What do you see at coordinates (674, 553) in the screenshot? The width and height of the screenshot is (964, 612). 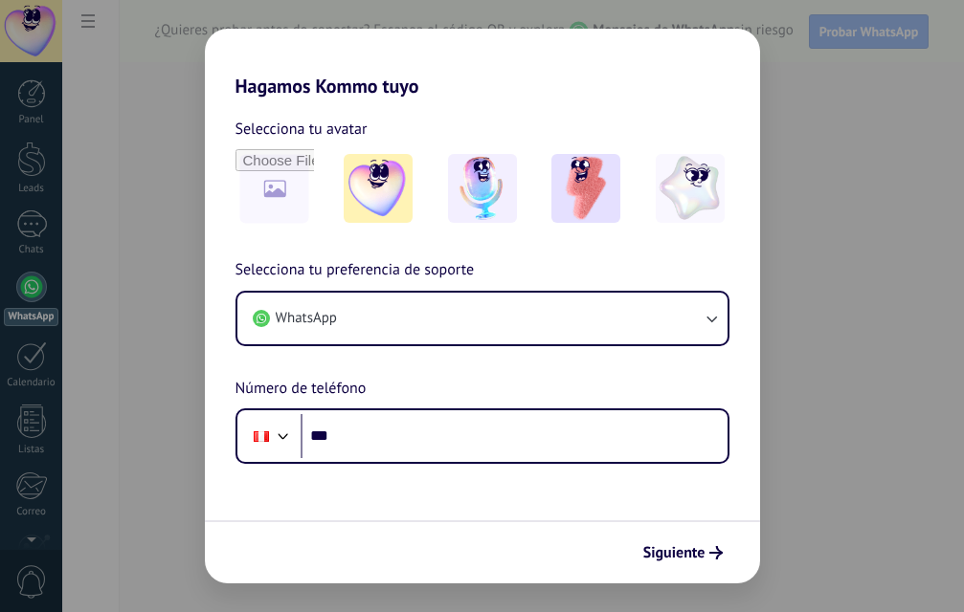 I see `span: Siguiente` at bounding box center [674, 553].